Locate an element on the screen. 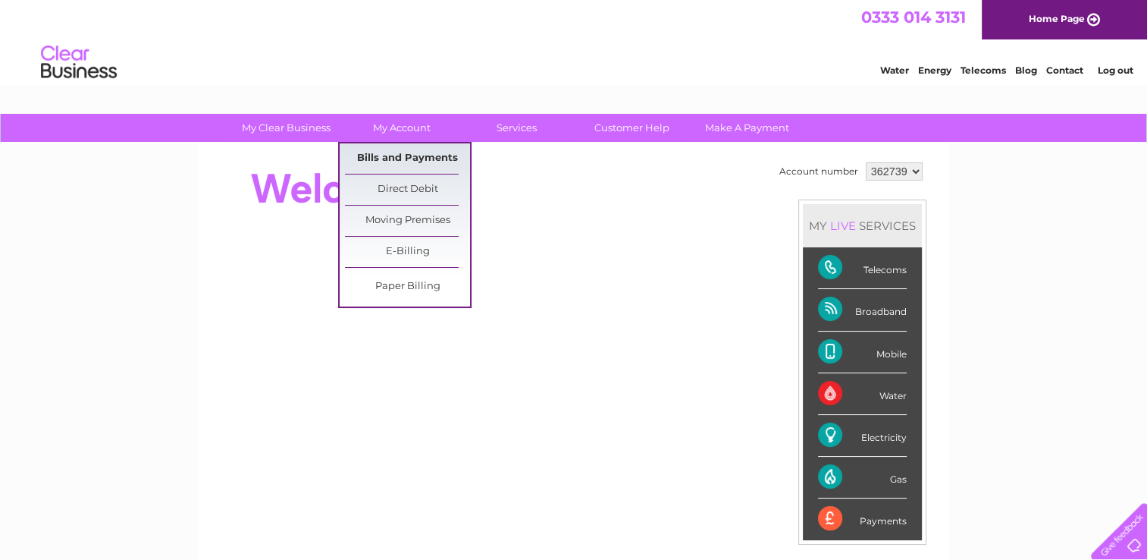 This screenshot has height=560, width=1147. a: 0333 014 3131 is located at coordinates (914, 17).